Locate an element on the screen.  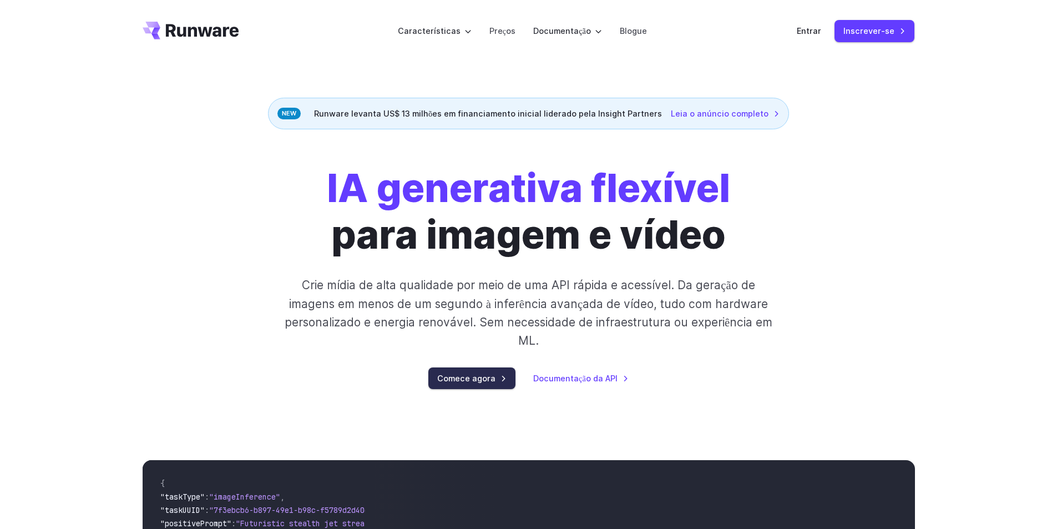
font: Runware levanta US$ 13 milhões em financiamento inicial liderado pela Insight Partners is located at coordinates (488, 113).